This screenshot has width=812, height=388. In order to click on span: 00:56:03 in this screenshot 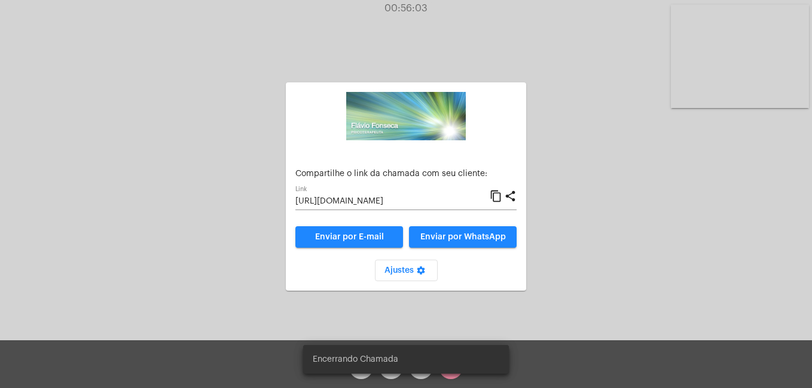, I will do `click(406, 8)`.